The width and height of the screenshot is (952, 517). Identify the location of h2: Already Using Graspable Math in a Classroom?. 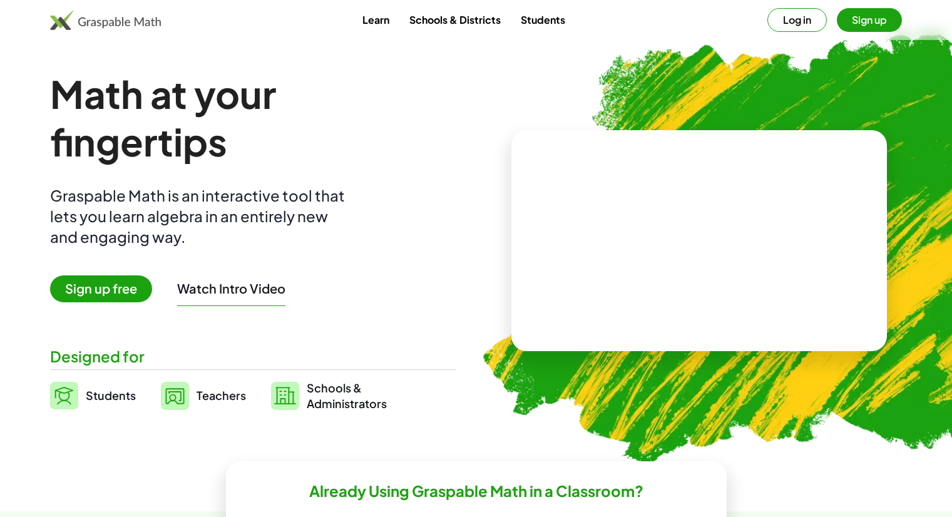
(476, 491).